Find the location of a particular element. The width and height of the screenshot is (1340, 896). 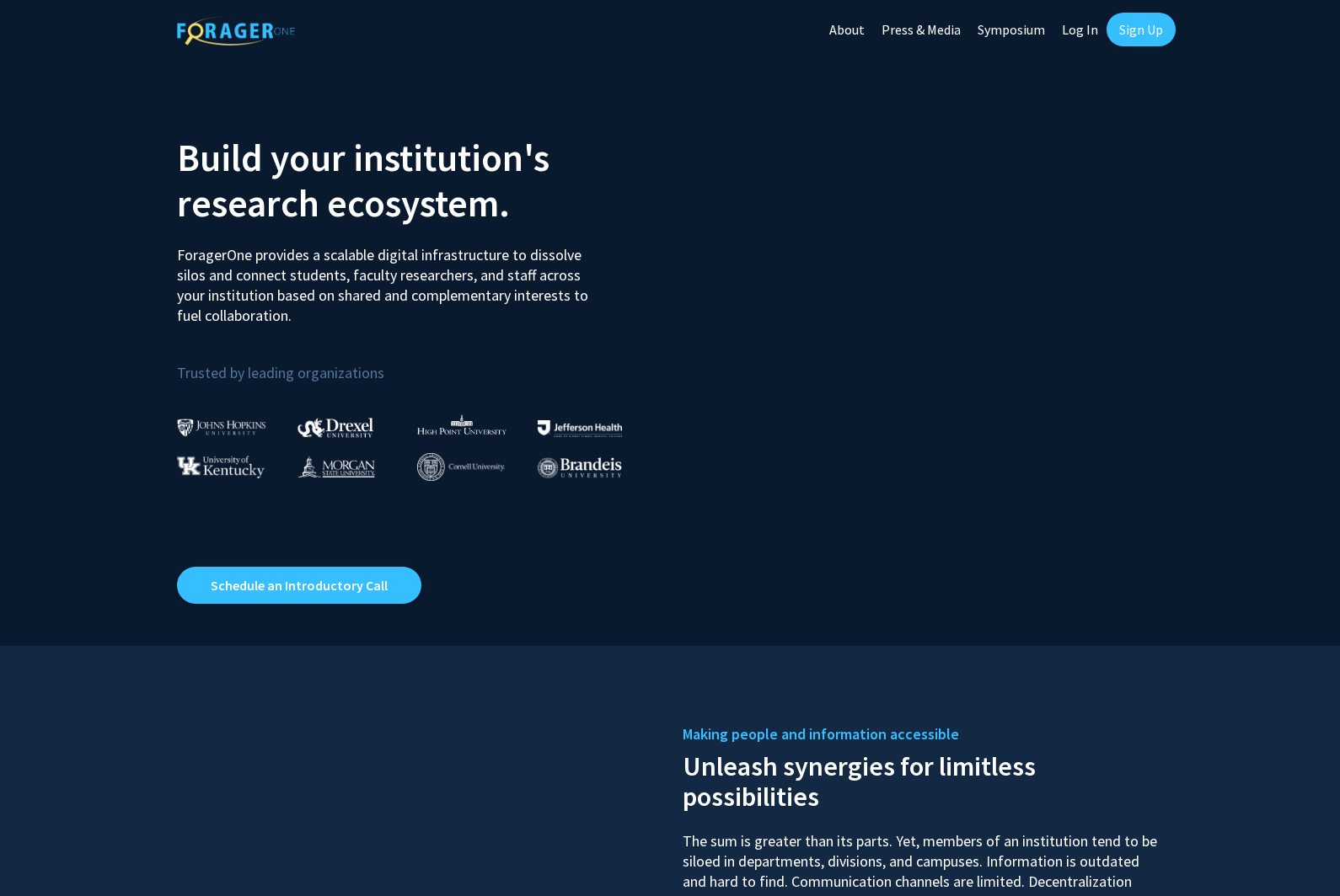

a: Sign Up is located at coordinates (1141, 30).